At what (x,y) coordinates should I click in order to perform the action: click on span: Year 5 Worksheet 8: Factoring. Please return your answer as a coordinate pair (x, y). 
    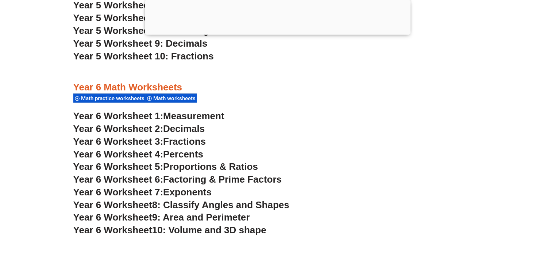
    Looking at the image, I should click on (141, 31).